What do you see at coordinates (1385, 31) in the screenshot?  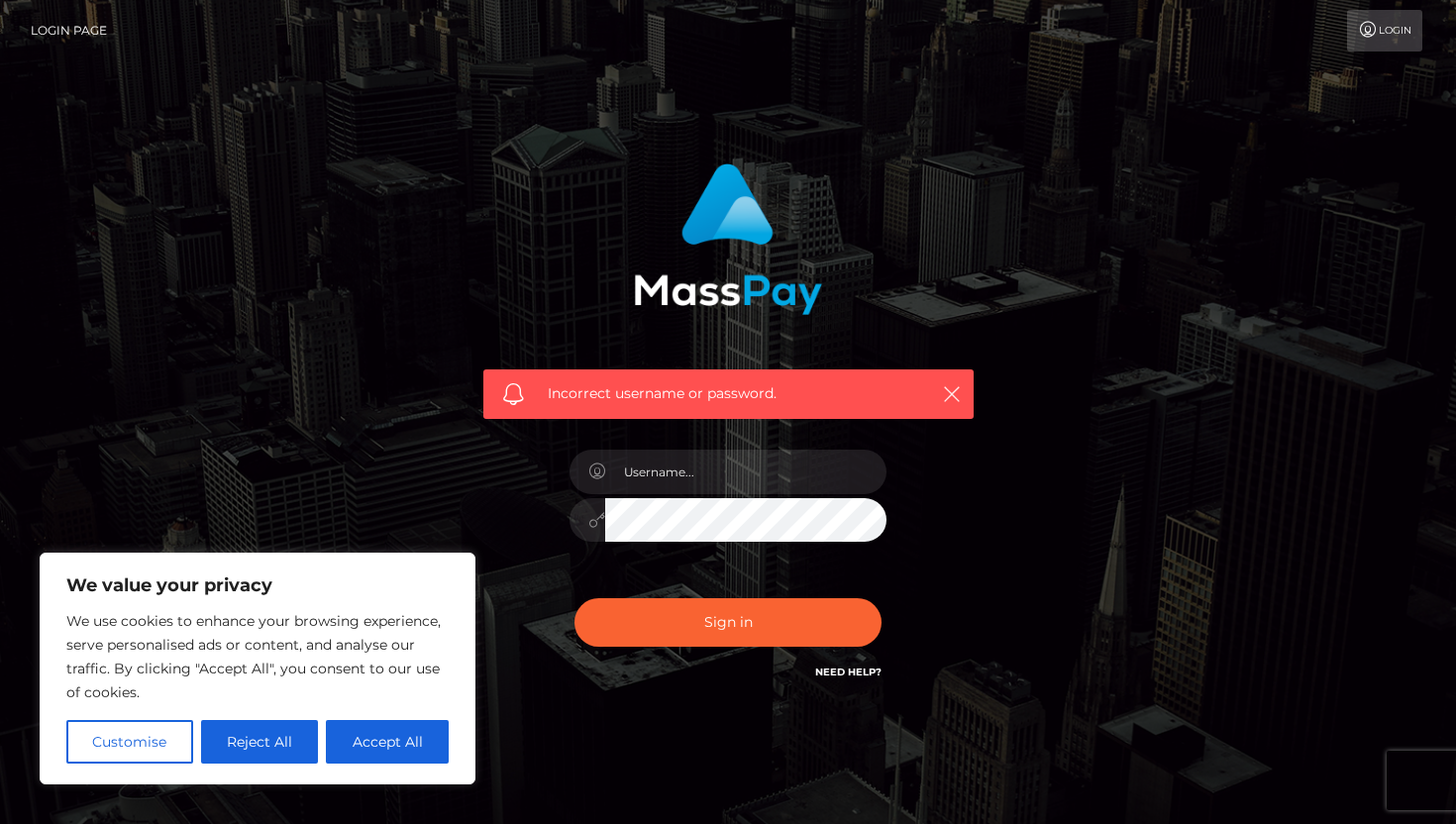 I see `a: Login` at bounding box center [1385, 31].